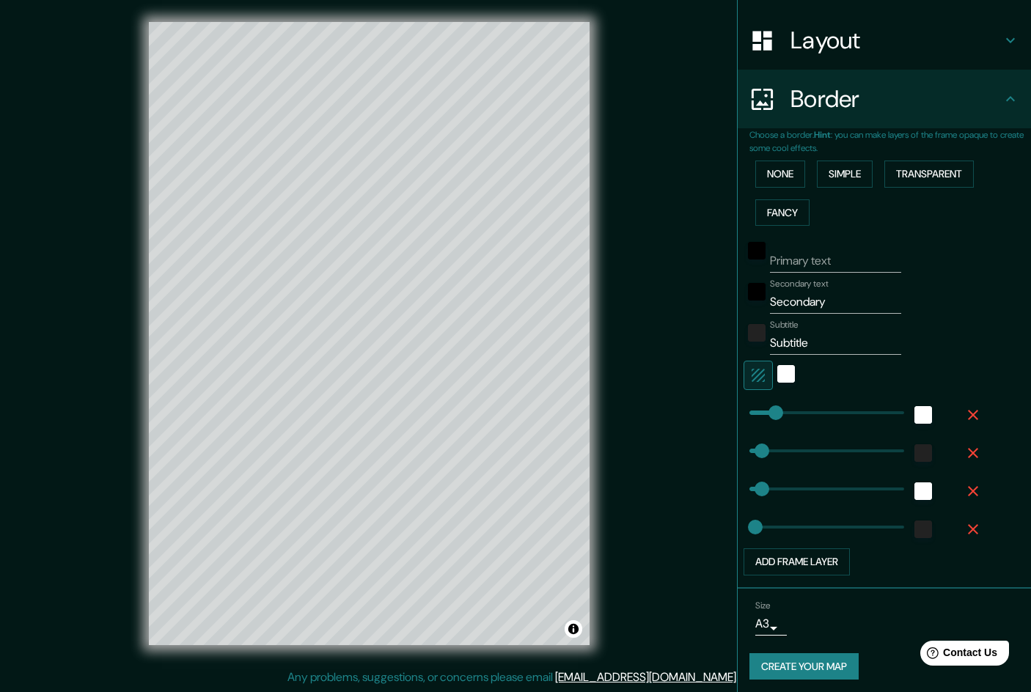 This screenshot has width=1031, height=692. Describe the element at coordinates (783, 213) in the screenshot. I see `button: Fancy` at that location.